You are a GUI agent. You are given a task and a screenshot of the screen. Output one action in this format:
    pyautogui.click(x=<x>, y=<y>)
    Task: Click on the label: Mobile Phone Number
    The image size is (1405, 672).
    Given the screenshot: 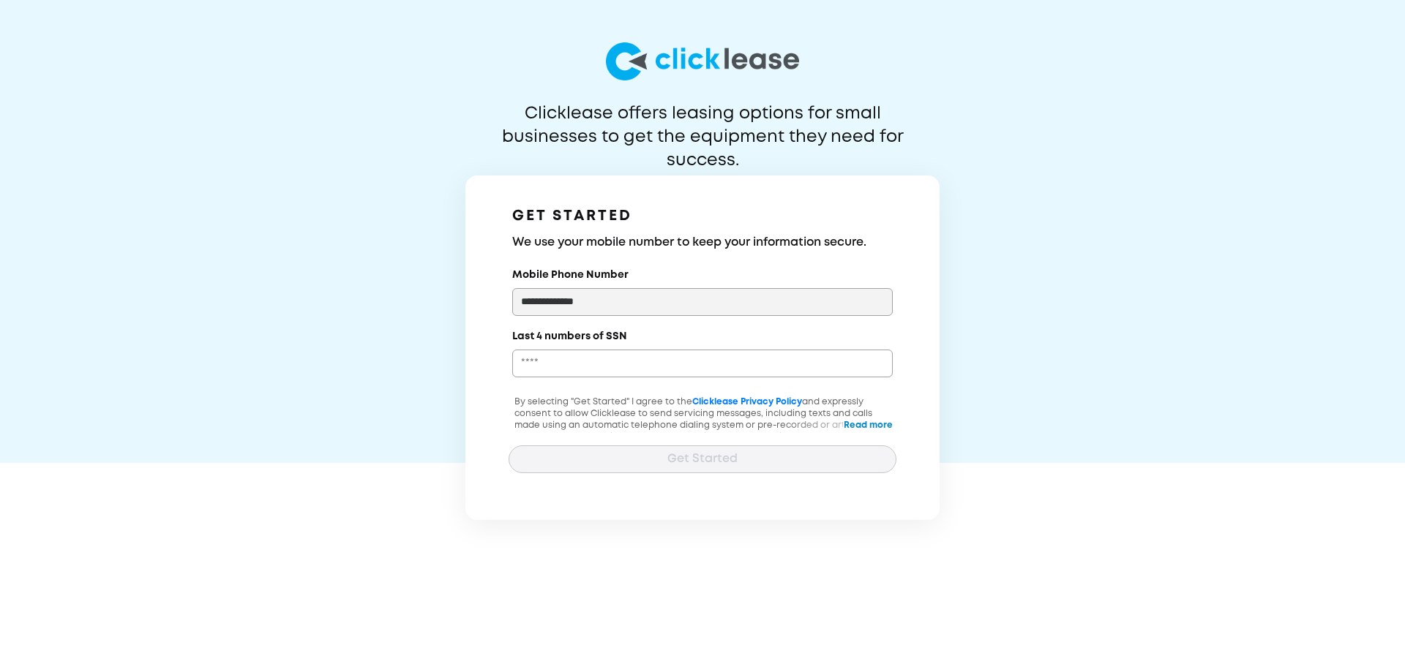 What is the action you would take?
    pyautogui.click(x=570, y=275)
    